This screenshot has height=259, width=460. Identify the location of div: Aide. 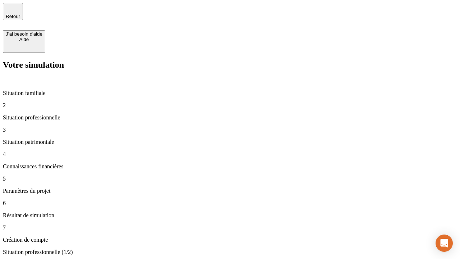
(24, 39).